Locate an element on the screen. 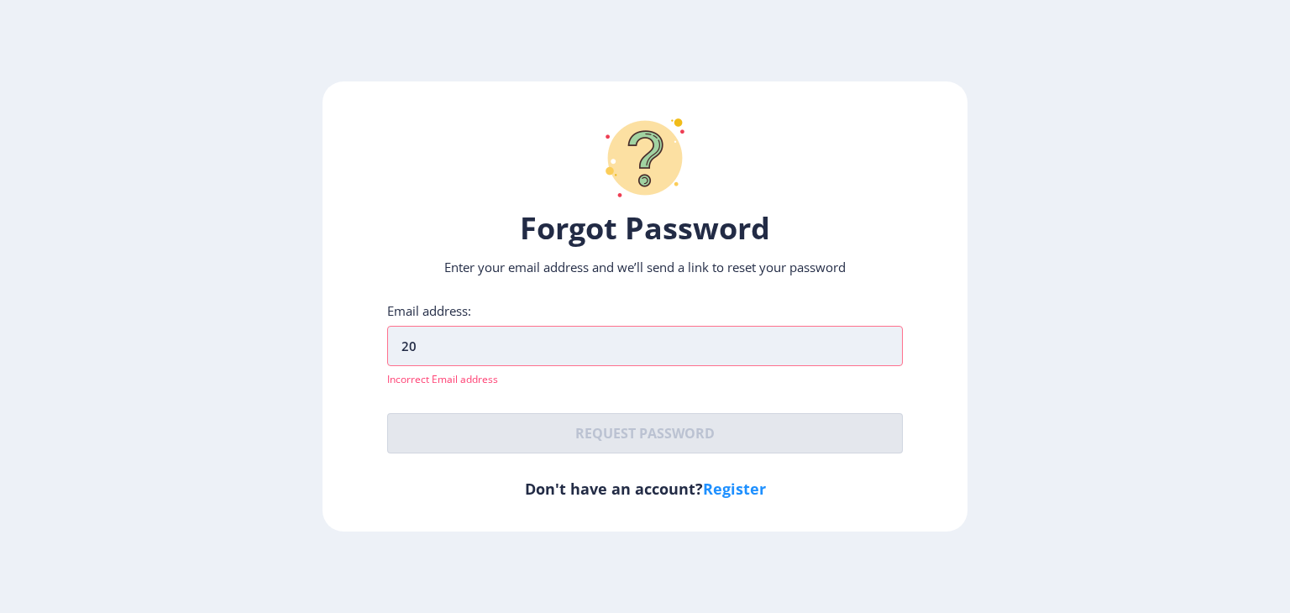  label: Email address: is located at coordinates (429, 311).